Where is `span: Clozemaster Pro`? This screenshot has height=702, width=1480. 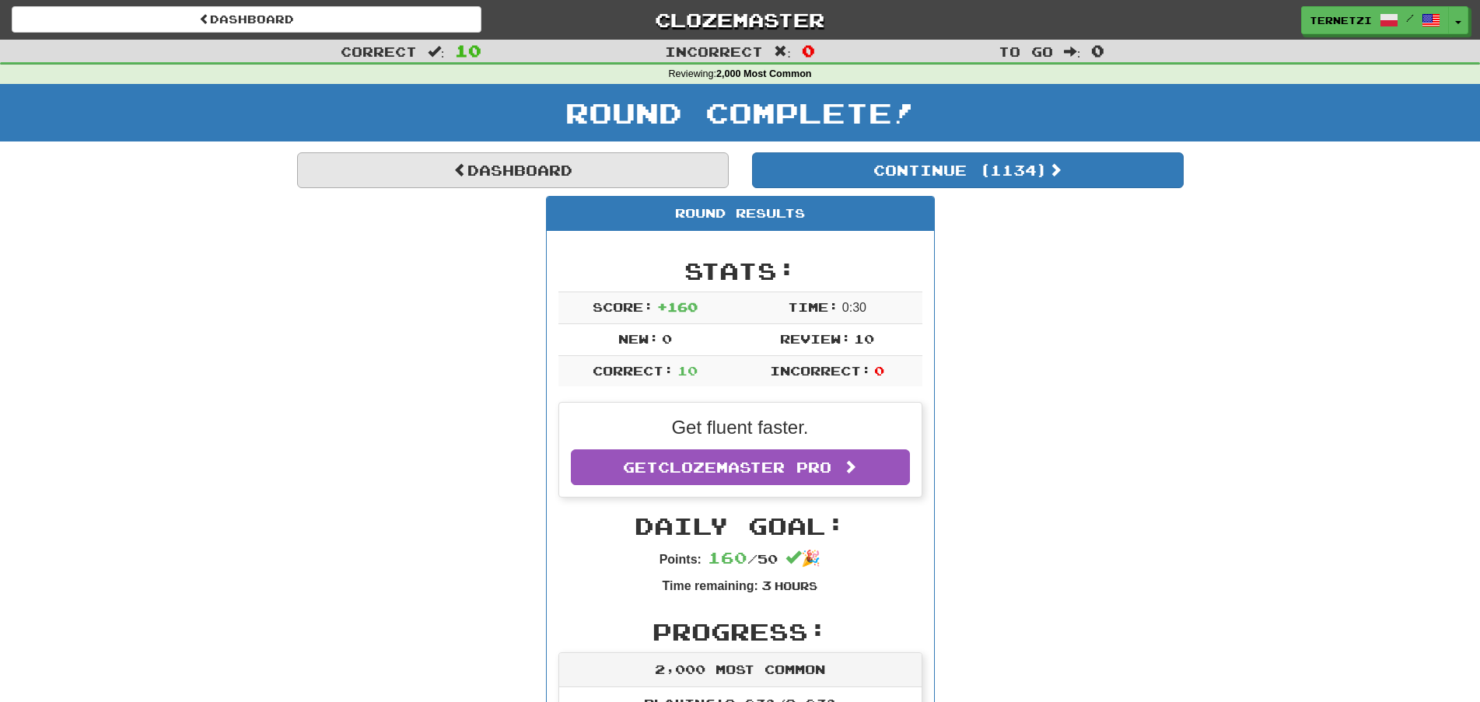
span: Clozemaster Pro is located at coordinates (744, 468).